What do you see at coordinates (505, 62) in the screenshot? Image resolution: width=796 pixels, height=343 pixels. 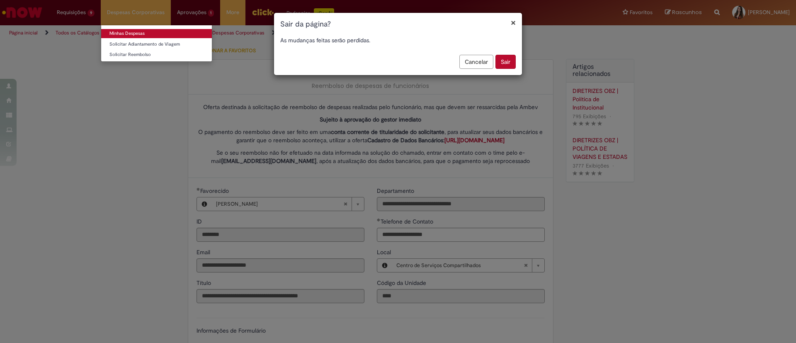 I see `button: Sair` at bounding box center [505, 62].